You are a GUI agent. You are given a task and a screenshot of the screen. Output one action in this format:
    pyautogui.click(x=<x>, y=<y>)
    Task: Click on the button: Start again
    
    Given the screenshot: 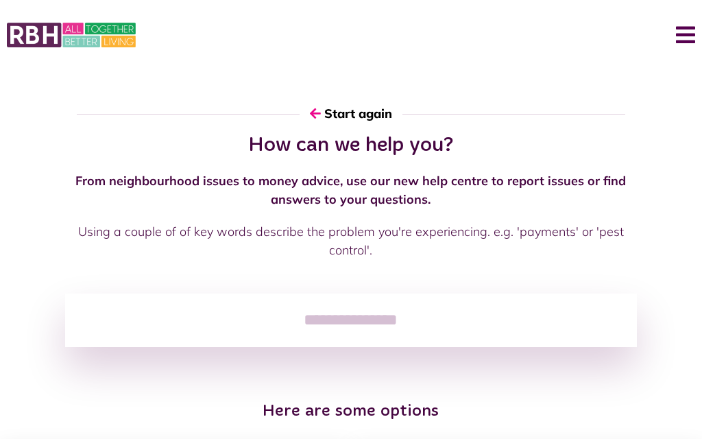 What is the action you would take?
    pyautogui.click(x=351, y=113)
    